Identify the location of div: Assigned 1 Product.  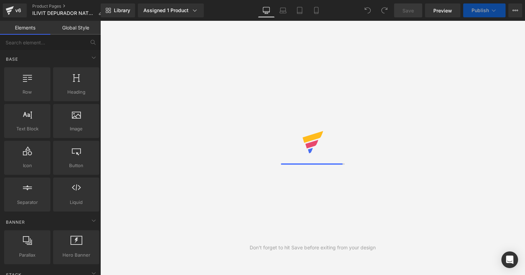
(171, 10).